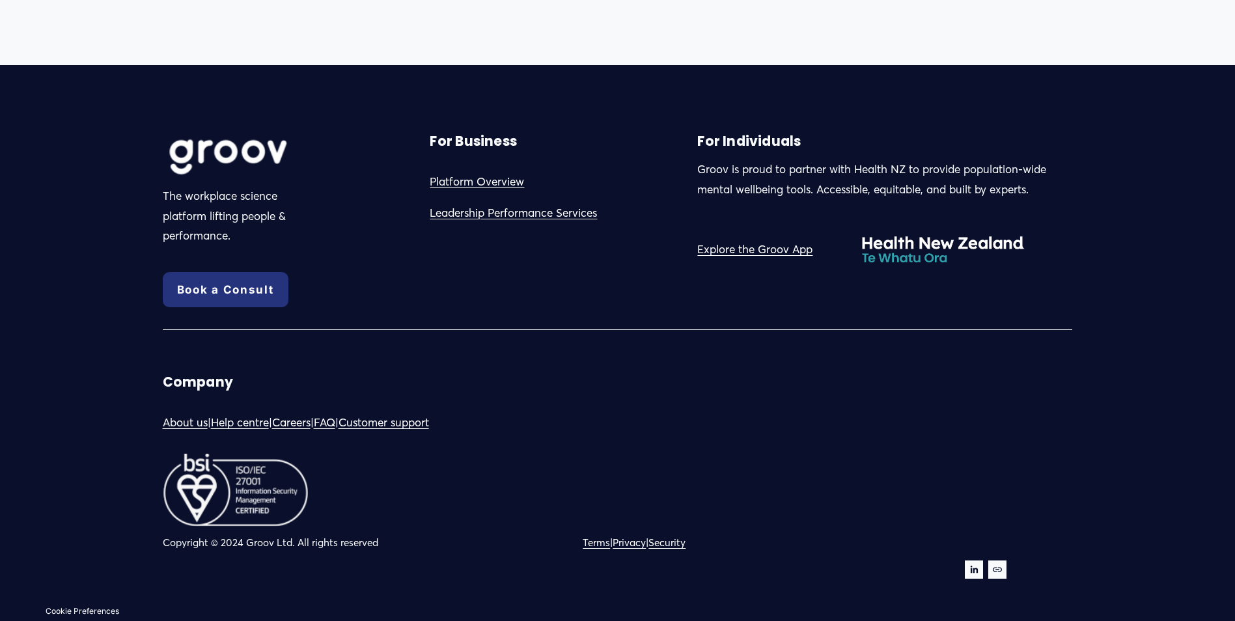 Image resolution: width=1235 pixels, height=621 pixels. Describe the element at coordinates (476, 182) in the screenshot. I see `a: Platform Overview` at that location.